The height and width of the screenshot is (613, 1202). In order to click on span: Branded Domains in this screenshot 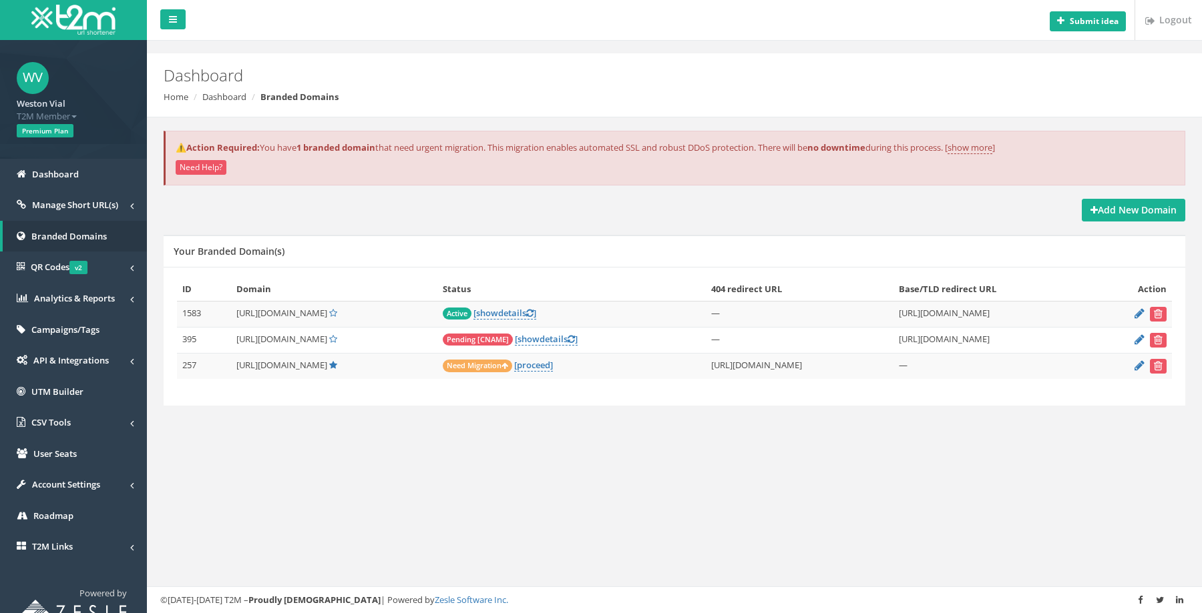, I will do `click(69, 236)`.